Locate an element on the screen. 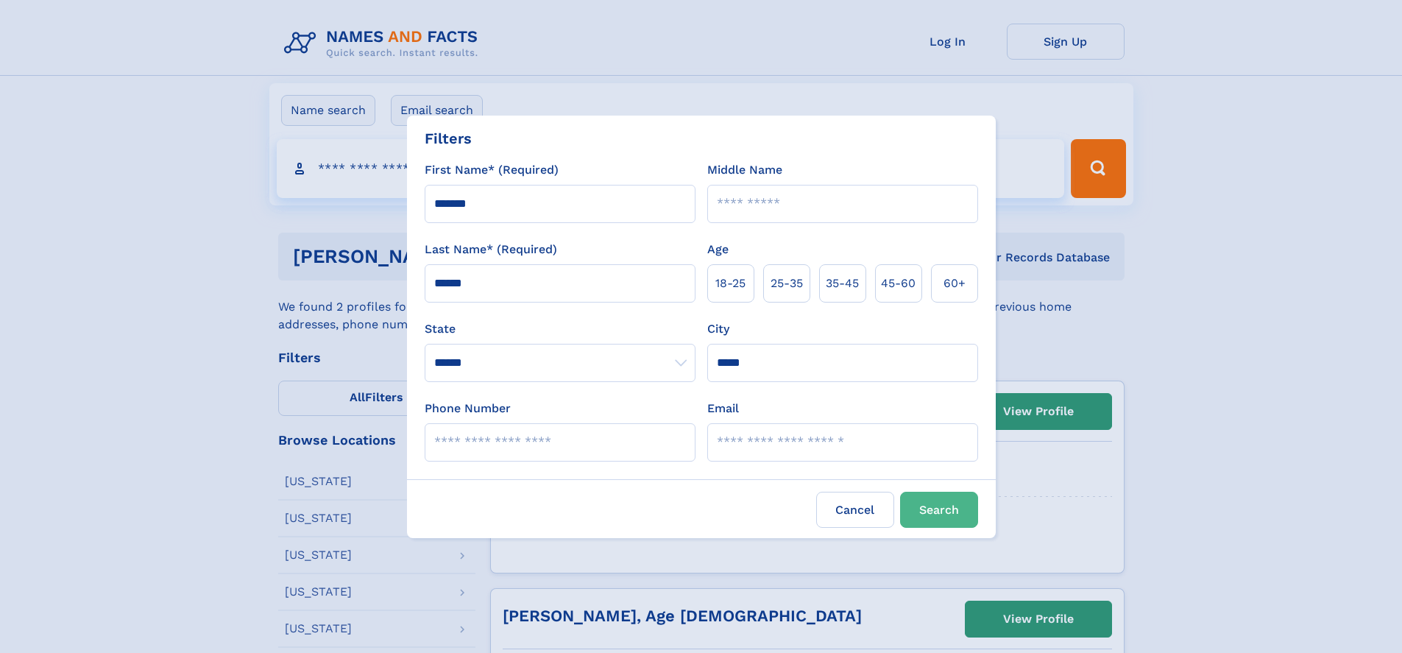 This screenshot has width=1402, height=653. label: State is located at coordinates (560, 329).